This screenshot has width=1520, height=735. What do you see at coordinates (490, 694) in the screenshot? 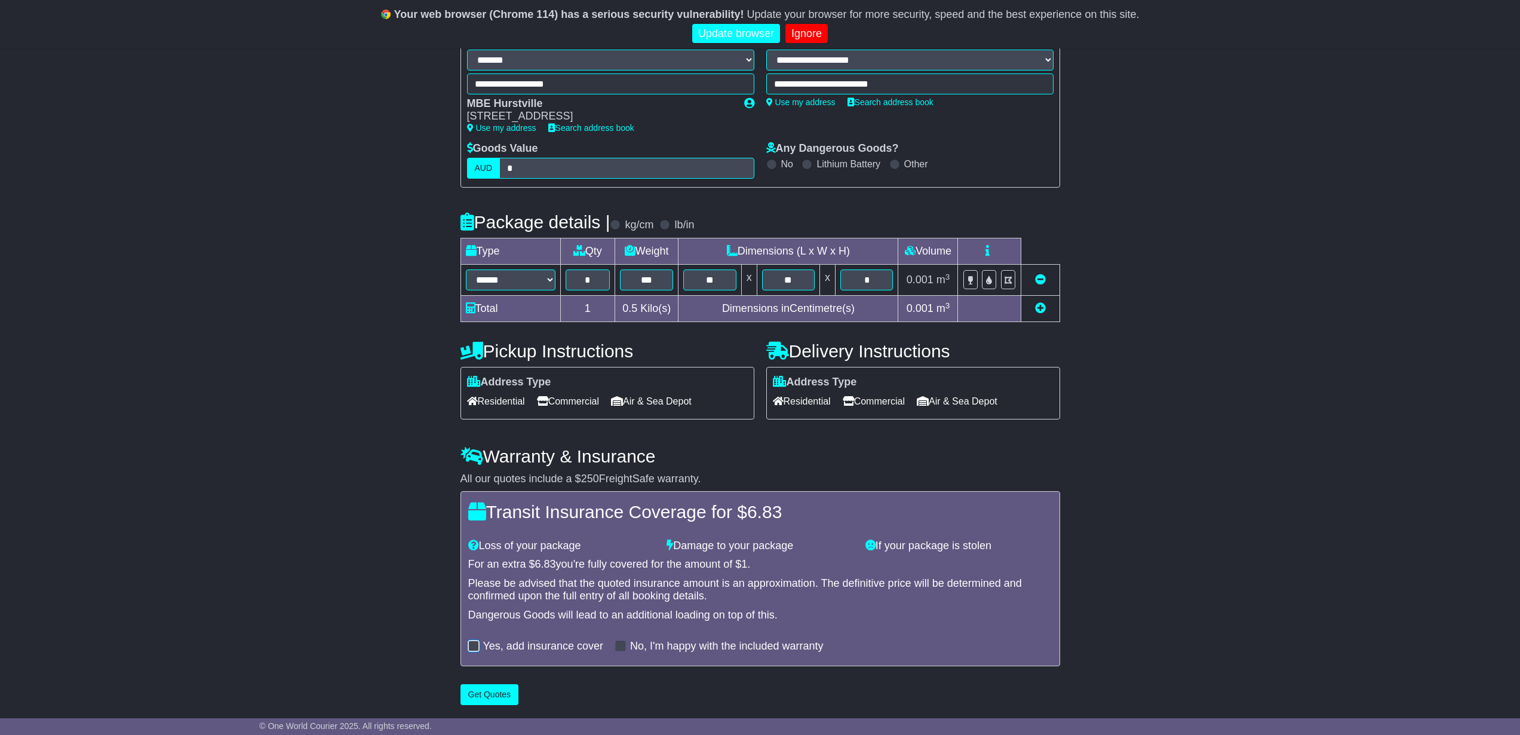
I see `button: Get Quotes` at bounding box center [490, 694].